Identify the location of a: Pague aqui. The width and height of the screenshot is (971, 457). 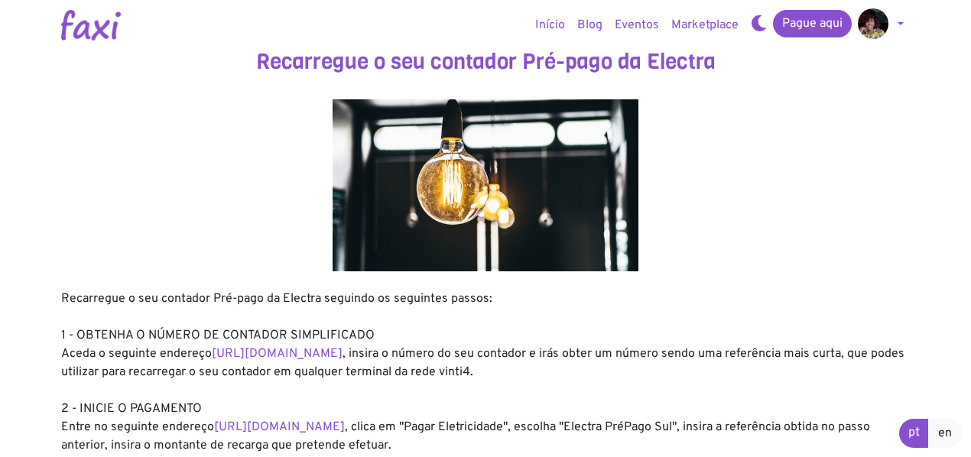
(812, 24).